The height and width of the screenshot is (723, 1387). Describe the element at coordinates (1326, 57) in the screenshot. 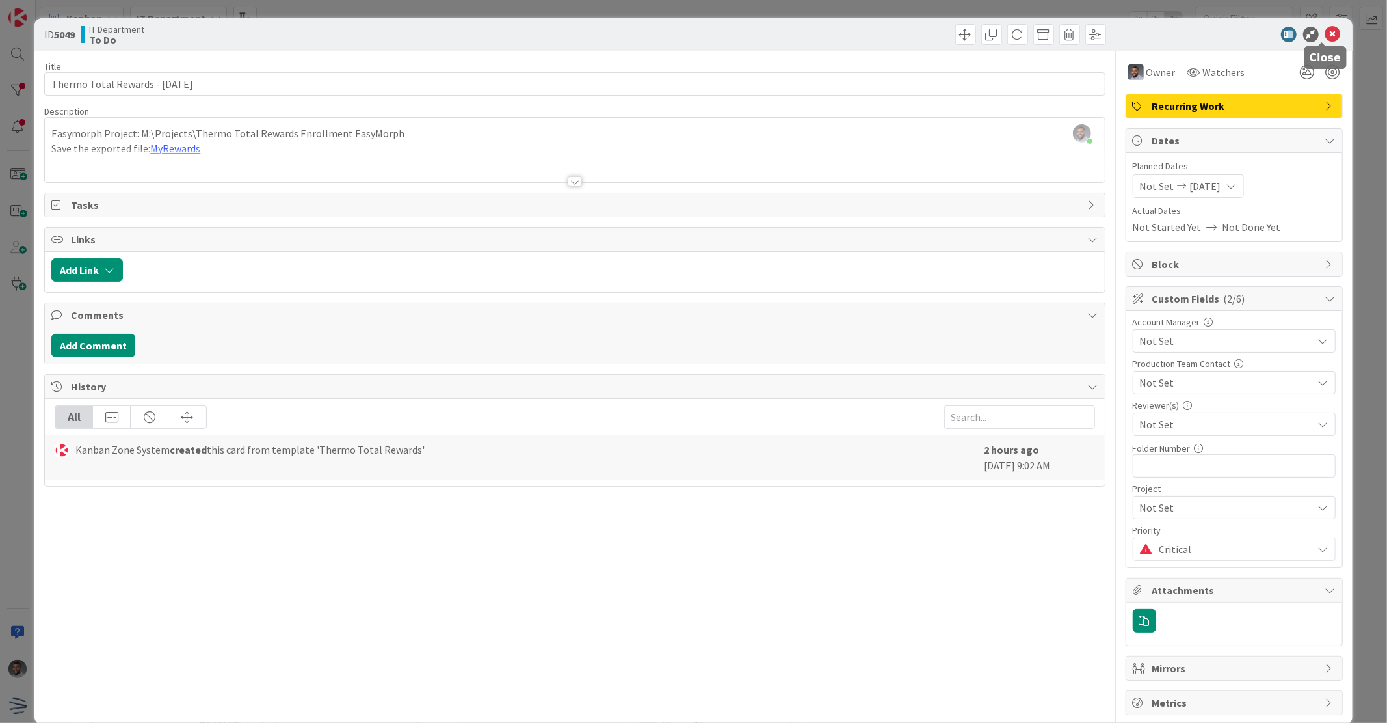

I see `h5: Close` at that location.